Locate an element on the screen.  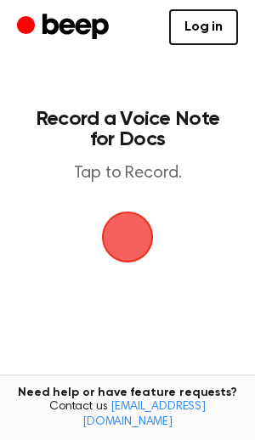
a: Beep is located at coordinates (65, 27).